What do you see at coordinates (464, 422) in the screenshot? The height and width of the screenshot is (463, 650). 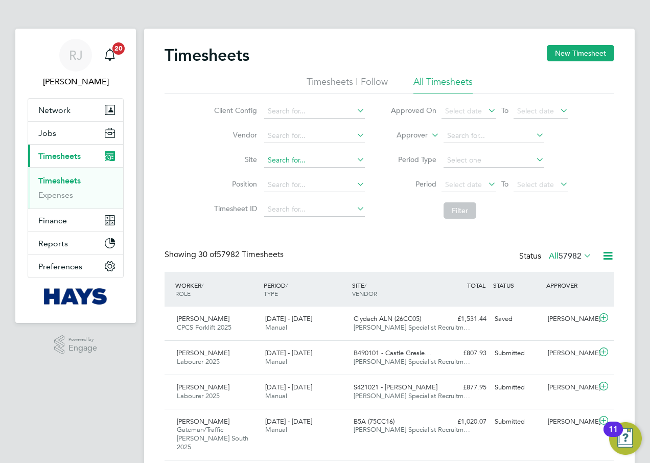 I see `div: £1,020.07` at bounding box center [464, 422].